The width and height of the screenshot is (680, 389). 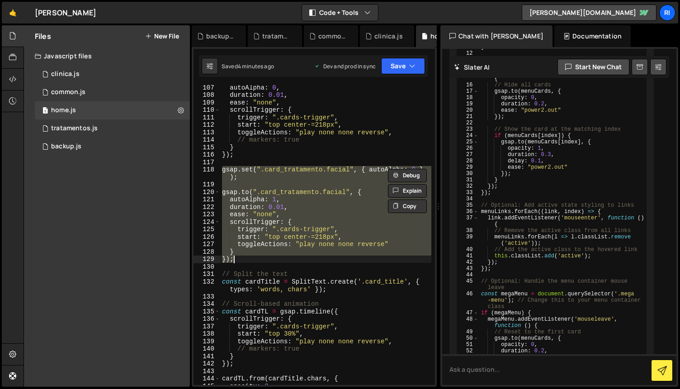 I want to click on div: 133, so click(x=207, y=297).